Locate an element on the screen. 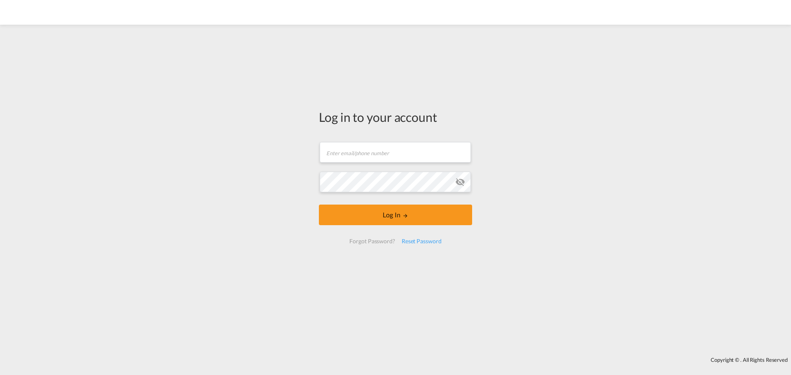 The width and height of the screenshot is (791, 375). div: Forgot Password? is located at coordinates (372, 241).